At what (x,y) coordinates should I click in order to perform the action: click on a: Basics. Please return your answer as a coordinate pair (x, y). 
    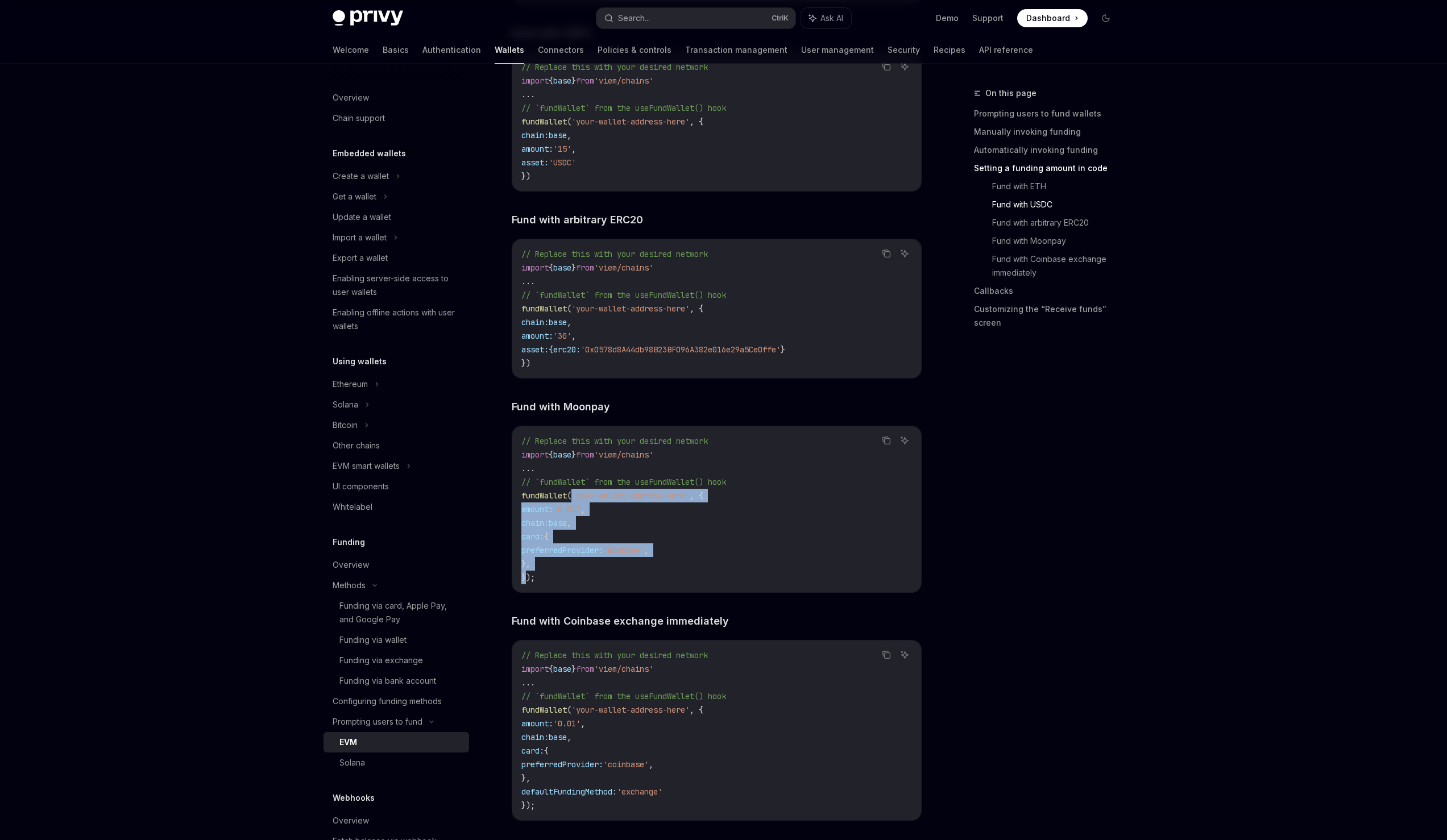
    Looking at the image, I should click on (395, 50).